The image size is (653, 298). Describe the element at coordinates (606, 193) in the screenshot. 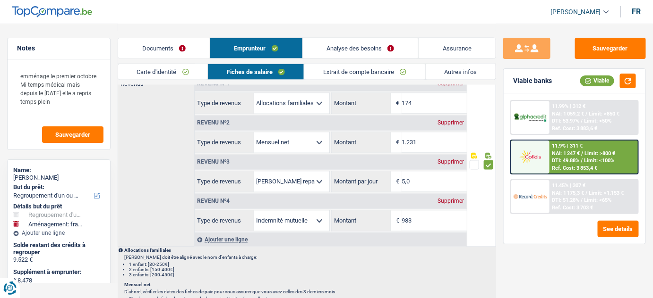

I see `span: Limit: >1.153 €` at that location.